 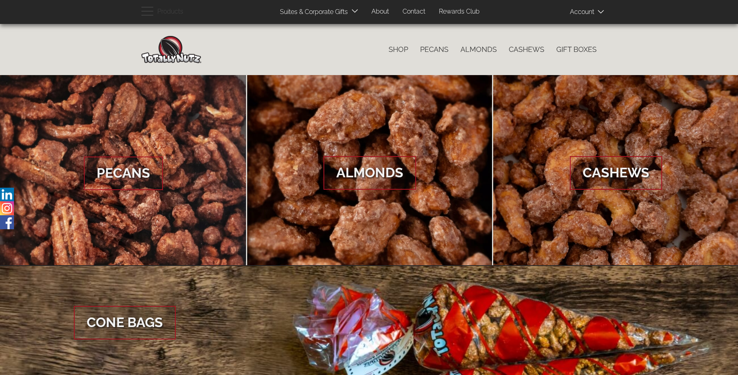 I want to click on a: Gift Boxes, so click(x=577, y=50).